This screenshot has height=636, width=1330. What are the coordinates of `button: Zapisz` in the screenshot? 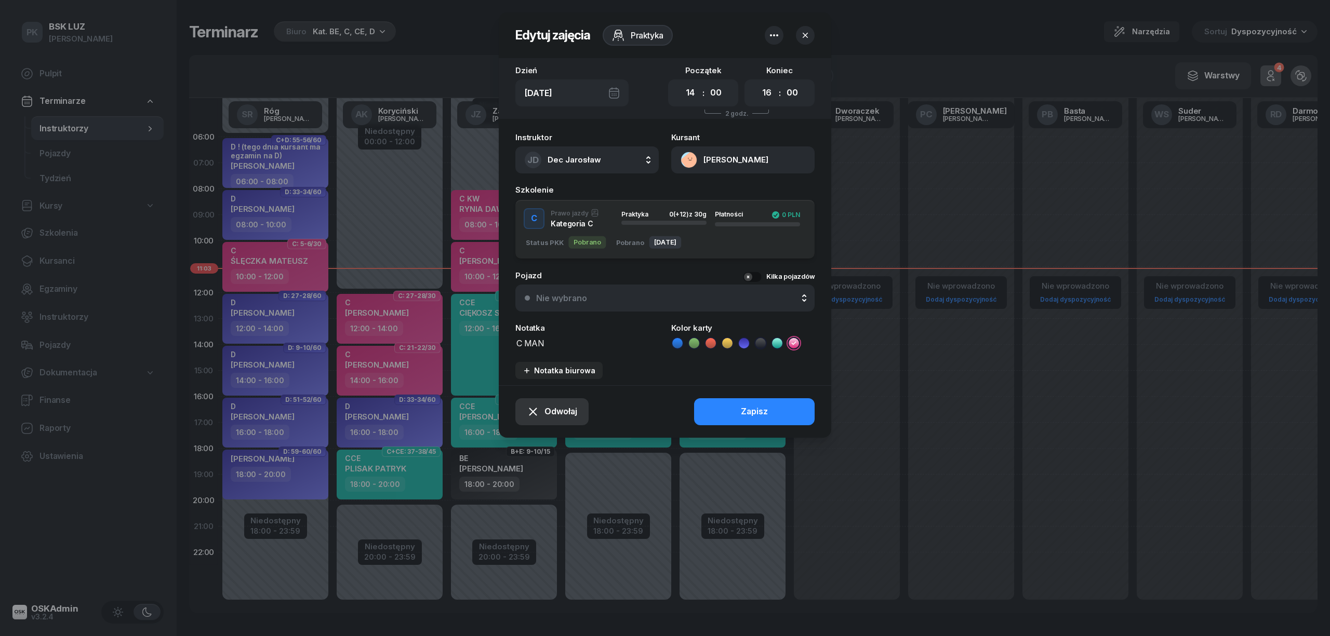 It's located at (754, 412).